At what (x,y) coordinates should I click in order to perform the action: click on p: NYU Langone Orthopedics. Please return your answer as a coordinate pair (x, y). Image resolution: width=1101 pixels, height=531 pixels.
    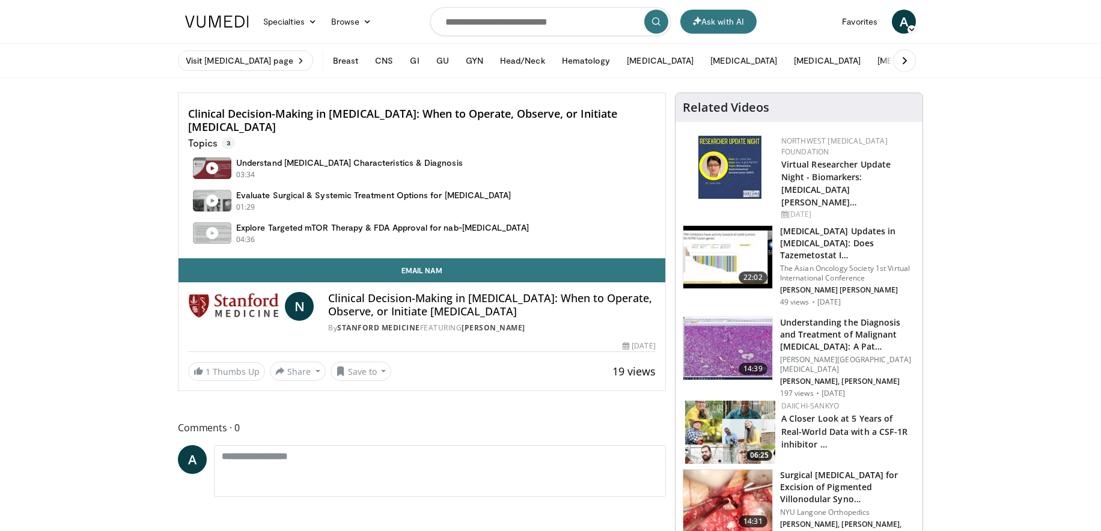
    Looking at the image, I should click on (848, 513).